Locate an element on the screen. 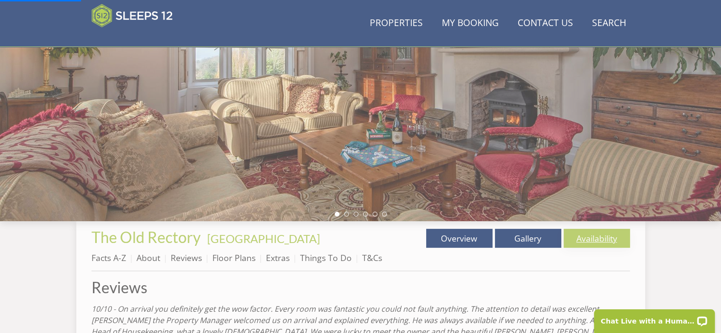 The width and height of the screenshot is (721, 333). a: Search is located at coordinates (609, 23).